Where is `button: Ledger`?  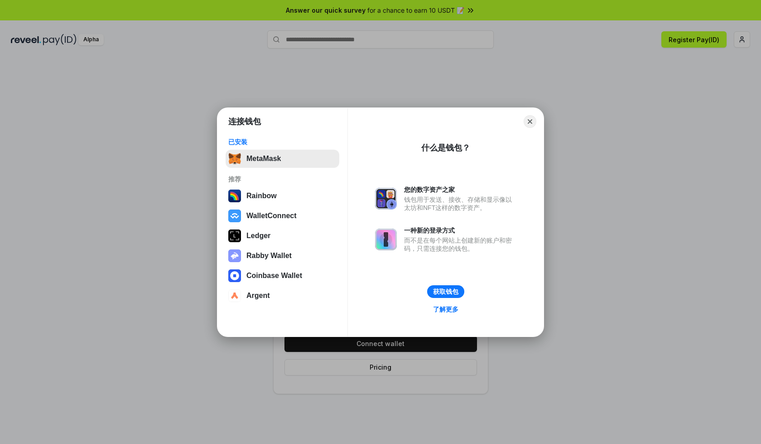 button: Ledger is located at coordinates (282, 236).